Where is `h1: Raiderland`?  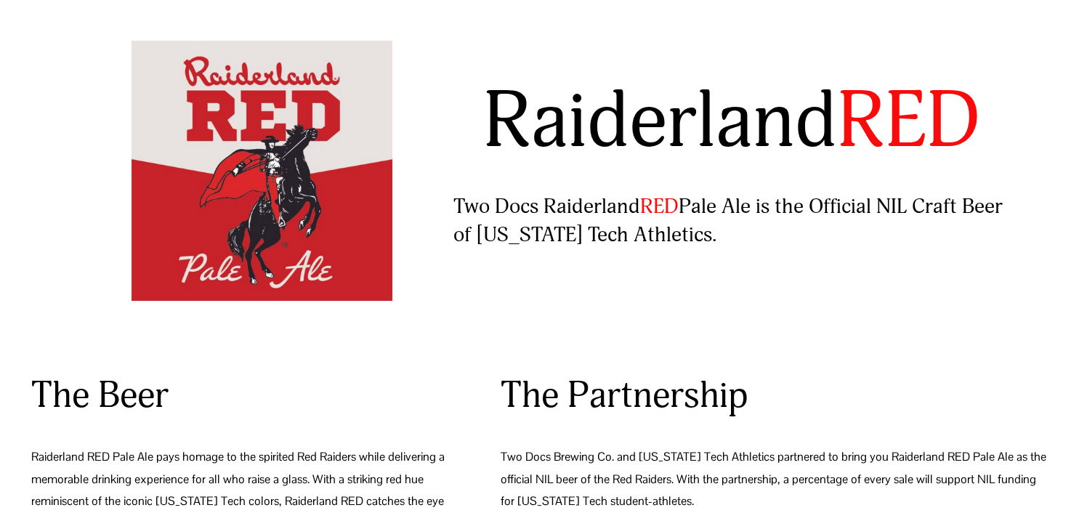 h1: Raiderland is located at coordinates (732, 122).